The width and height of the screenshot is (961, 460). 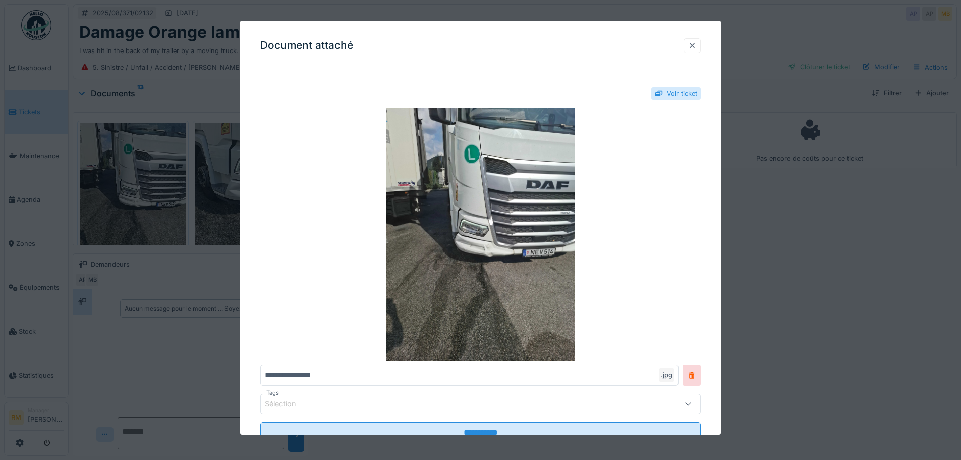 I want to click on div: Voir ticket, so click(x=682, y=93).